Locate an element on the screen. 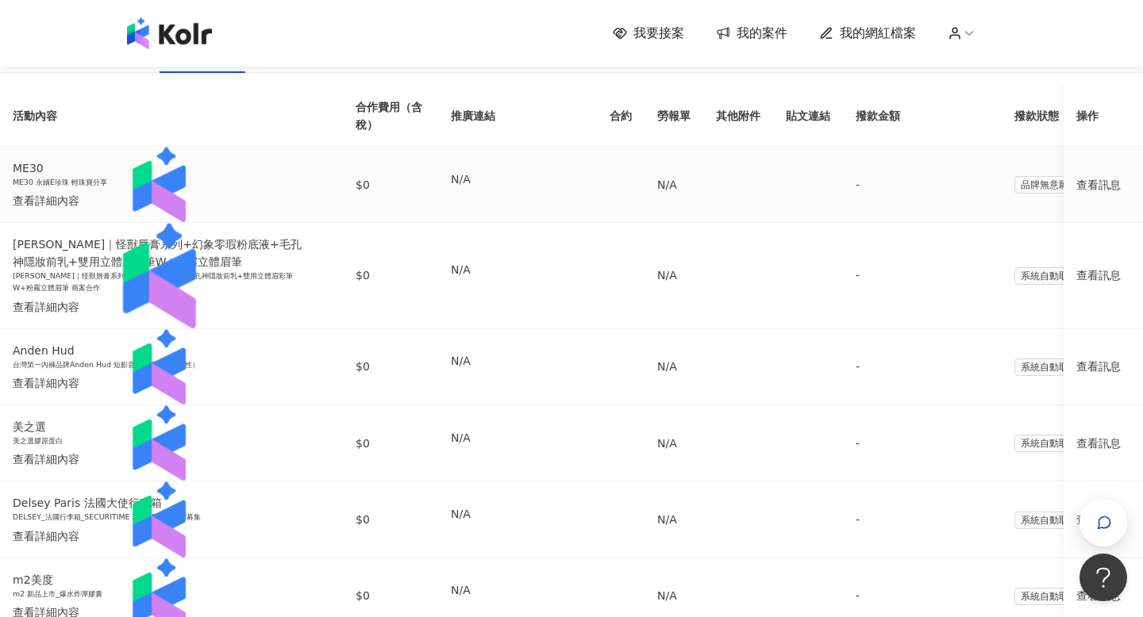  a: 我要接案 is located at coordinates (648, 33).